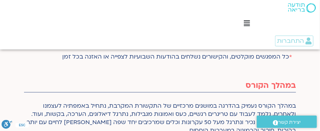 This screenshot has height=131, width=320. Describe the element at coordinates (286, 122) in the screenshot. I see `a: יצירת קשר` at that location.